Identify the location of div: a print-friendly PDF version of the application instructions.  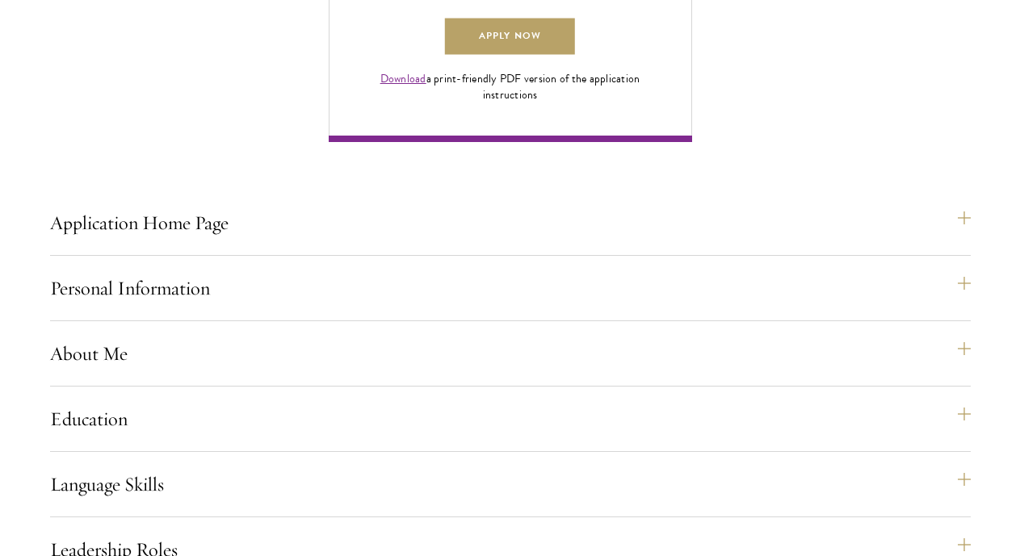
(510, 87).